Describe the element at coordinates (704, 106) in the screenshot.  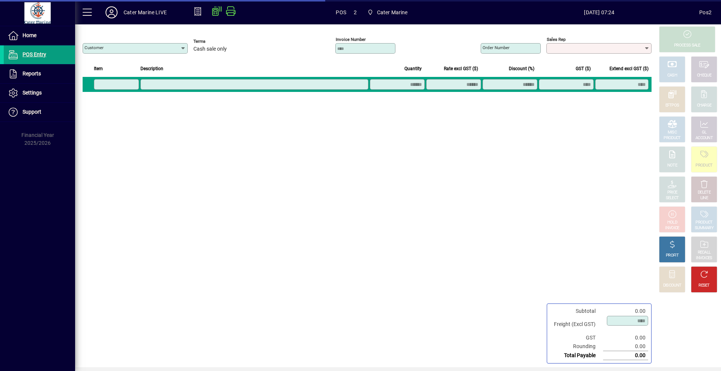
I see `div: CHARGE` at that location.